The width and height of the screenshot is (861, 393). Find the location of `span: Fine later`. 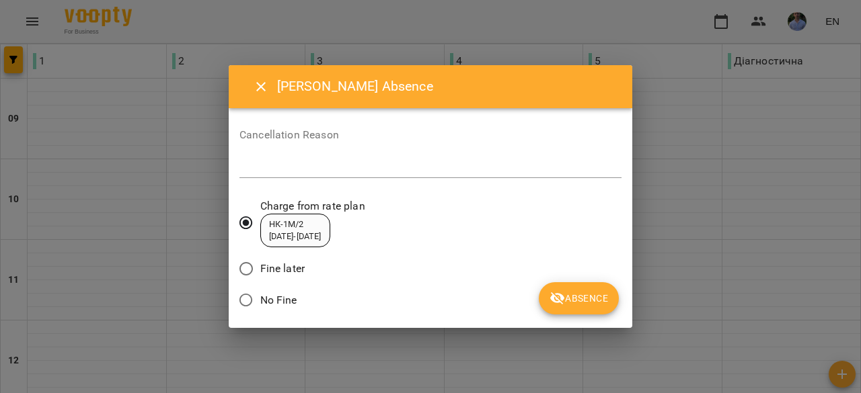

span: Fine later is located at coordinates (282, 269).